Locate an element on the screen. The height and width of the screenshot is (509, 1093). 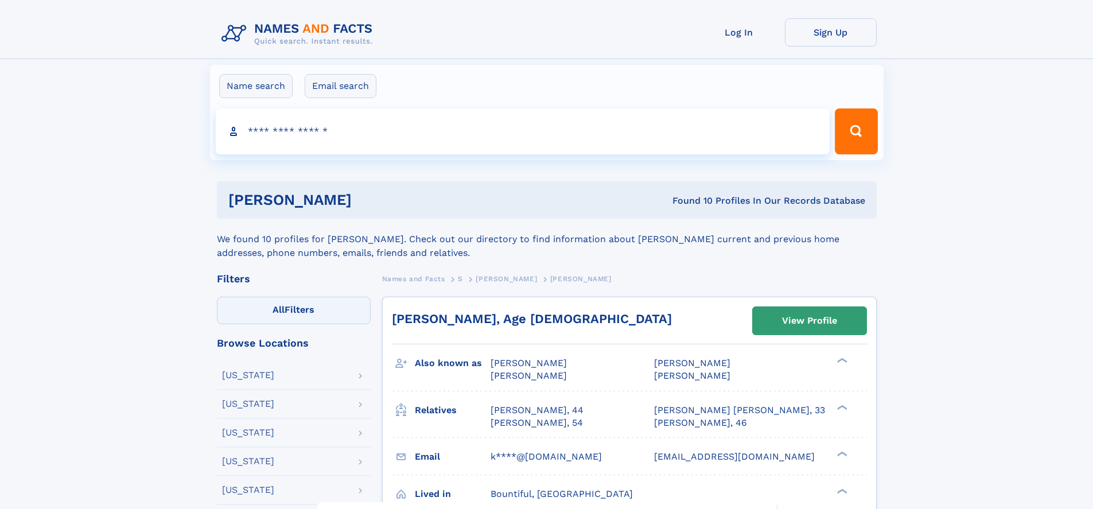
label: Filters is located at coordinates (294, 310).